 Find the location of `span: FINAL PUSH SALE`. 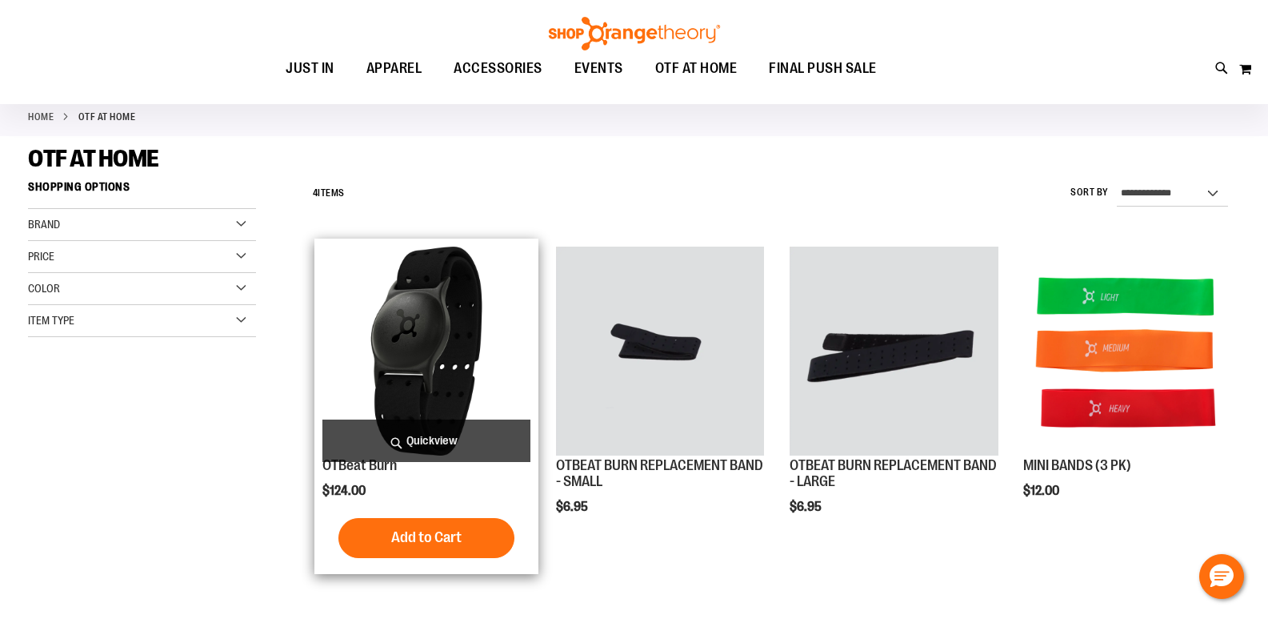

span: FINAL PUSH SALE is located at coordinates (823, 68).